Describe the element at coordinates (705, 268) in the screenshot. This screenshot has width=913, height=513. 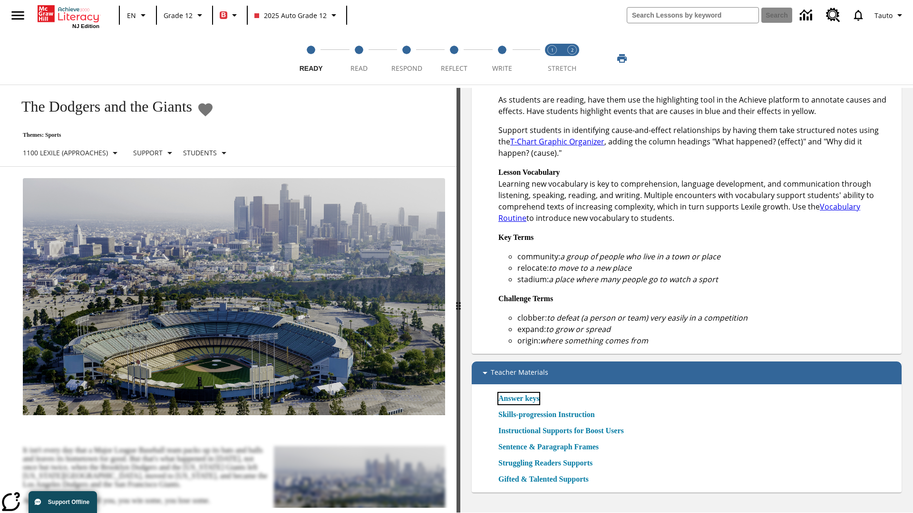
I see `li: relocate:` at that location.